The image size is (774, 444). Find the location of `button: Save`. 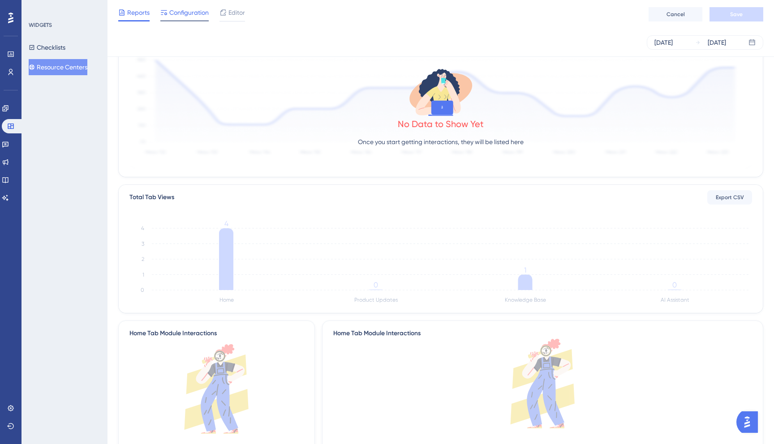

button: Save is located at coordinates (736, 14).